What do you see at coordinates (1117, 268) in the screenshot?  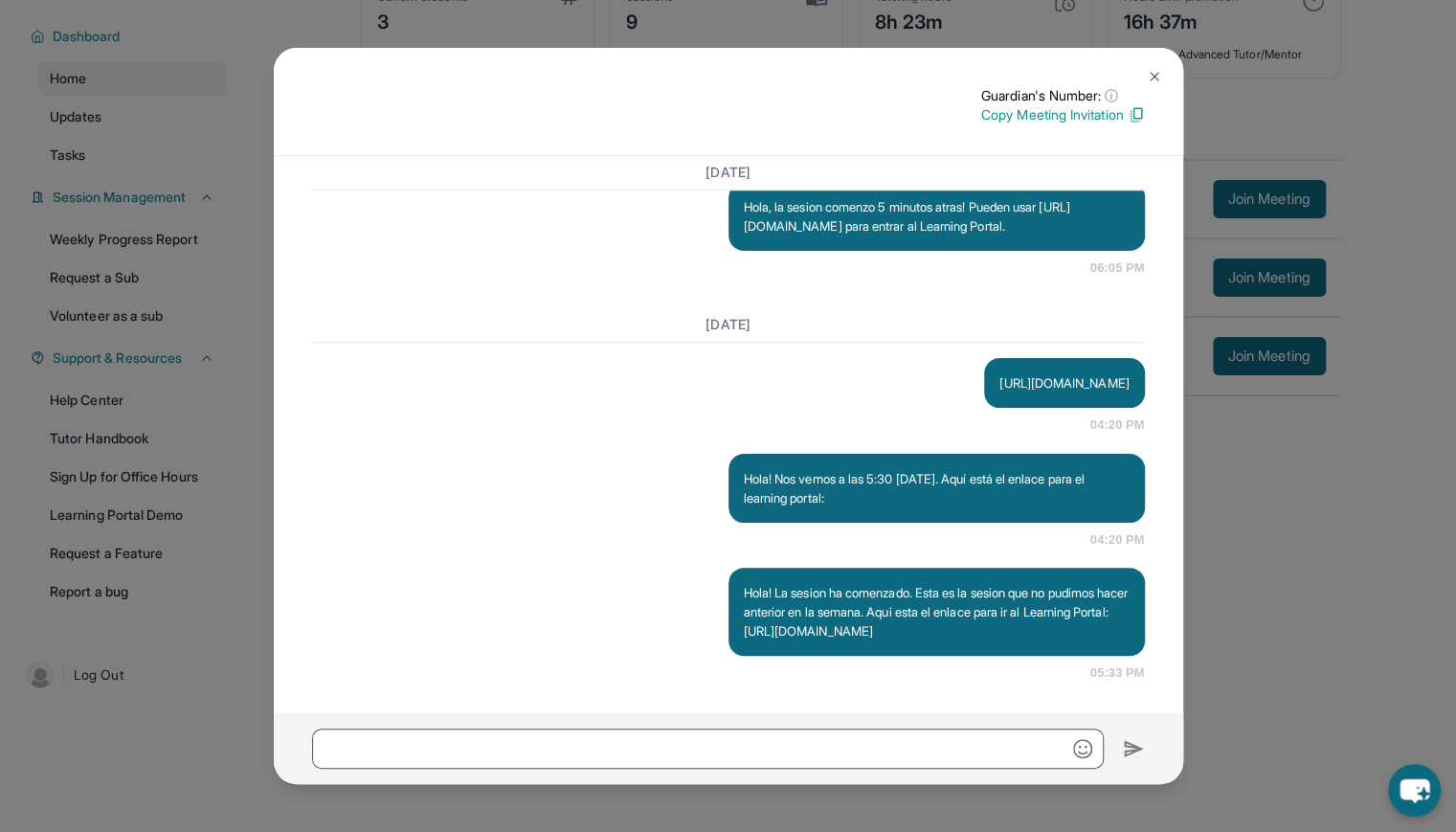 I see `span: 06:05 PM` at bounding box center [1117, 268].